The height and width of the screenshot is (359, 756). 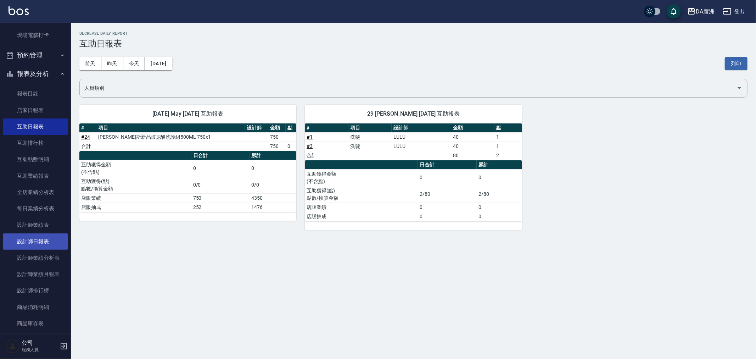 What do you see at coordinates (705, 11) in the screenshot?
I see `div: DA蘆洲` at bounding box center [705, 11].